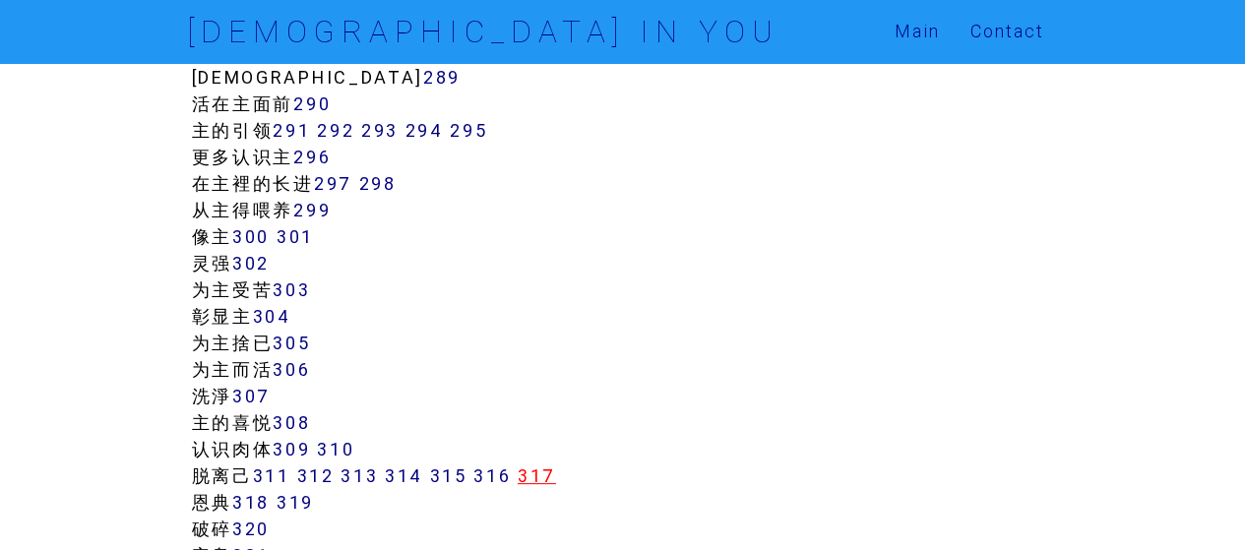  Describe the element at coordinates (291, 422) in the screenshot. I see `a: 308` at that location.